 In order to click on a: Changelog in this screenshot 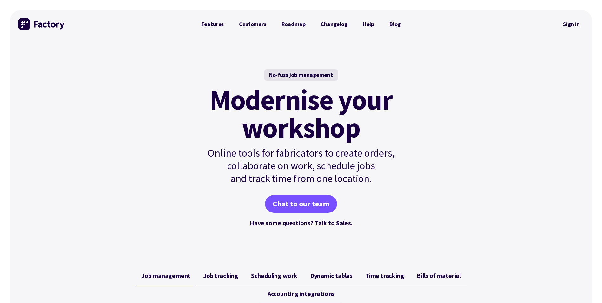, I will do `click(334, 24)`.